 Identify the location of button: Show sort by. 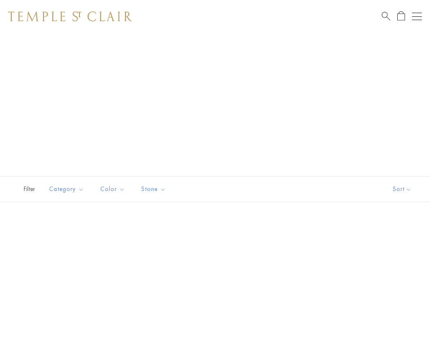
(403, 189).